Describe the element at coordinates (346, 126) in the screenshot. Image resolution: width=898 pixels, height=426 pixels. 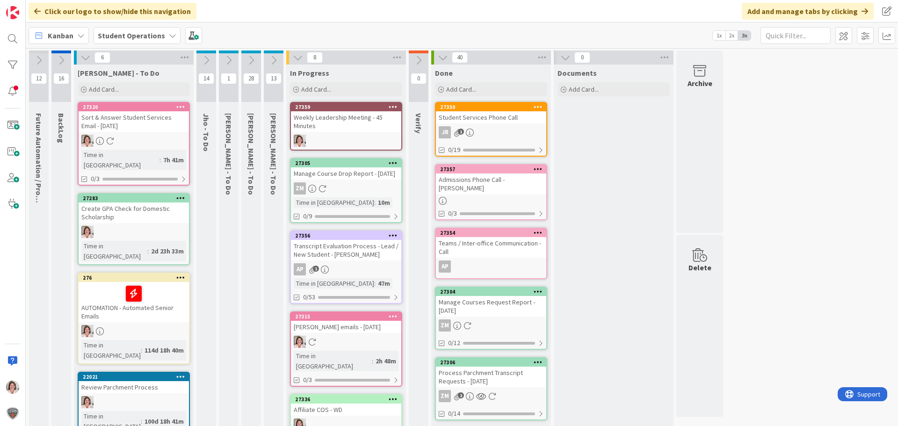
I see `a: 27359Weekly Leadership Meeting - 45 MinutesEW` at that location.